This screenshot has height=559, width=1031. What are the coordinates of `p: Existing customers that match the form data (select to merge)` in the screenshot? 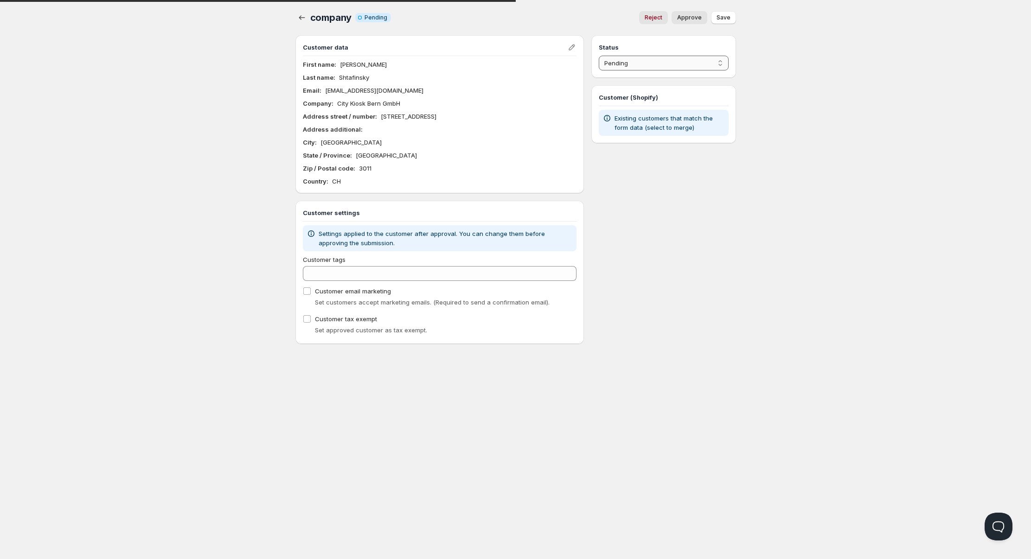 It's located at (669, 123).